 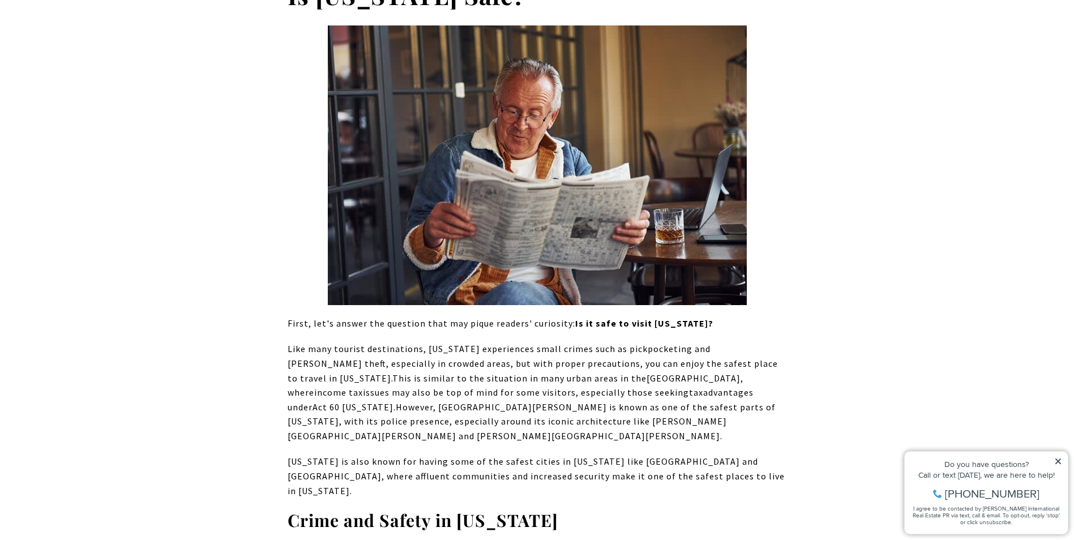 I want to click on div: Do you have questions?, so click(x=88, y=29).